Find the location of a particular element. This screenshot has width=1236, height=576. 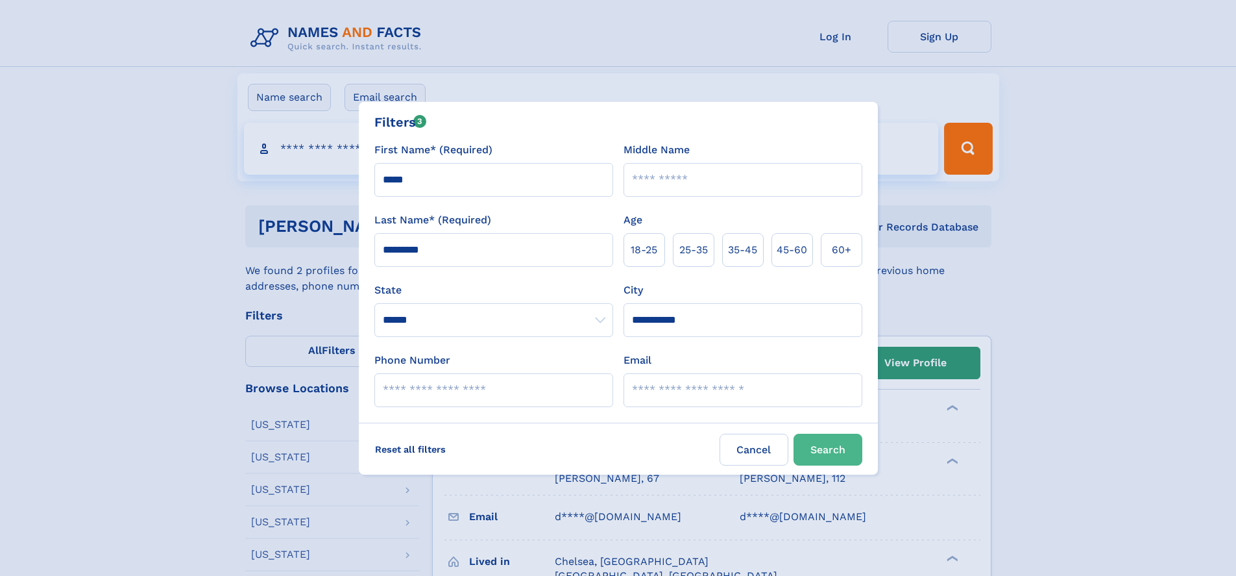

label: City is located at coordinates (633, 290).